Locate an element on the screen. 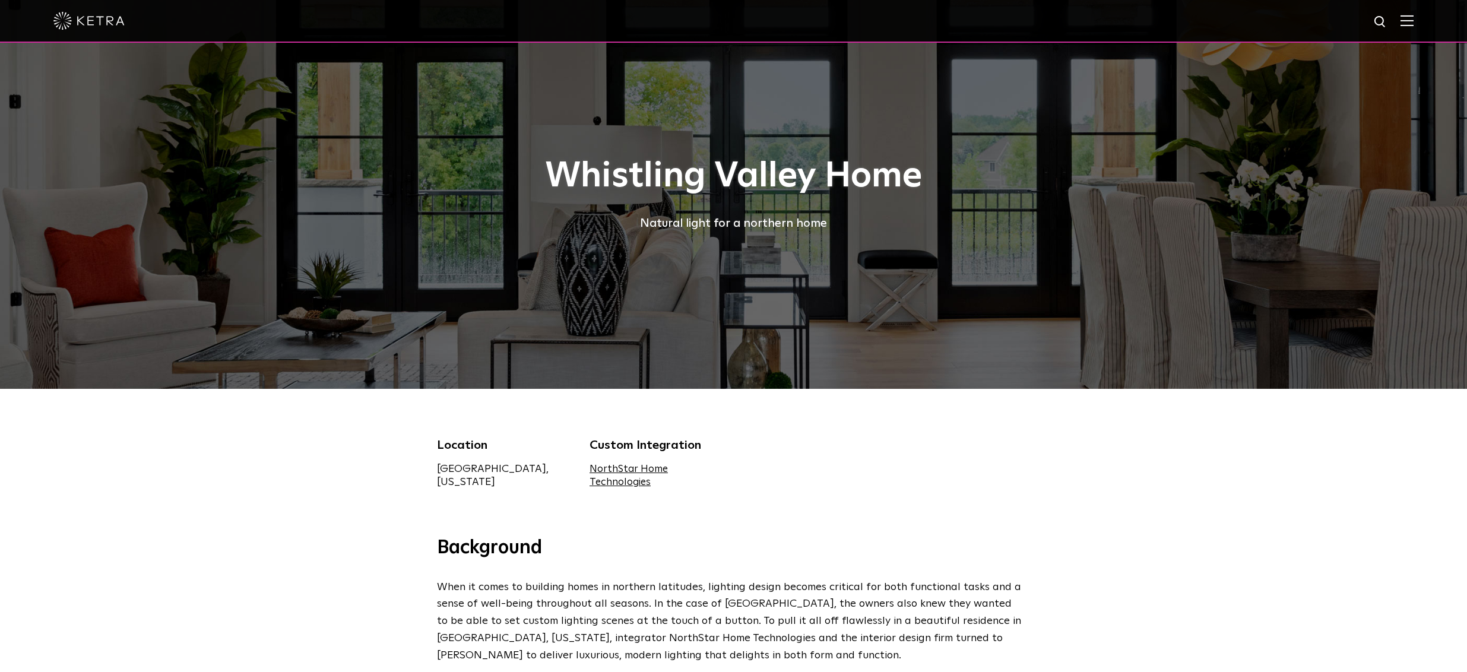  div: Natural light for a northern home is located at coordinates (734, 223).